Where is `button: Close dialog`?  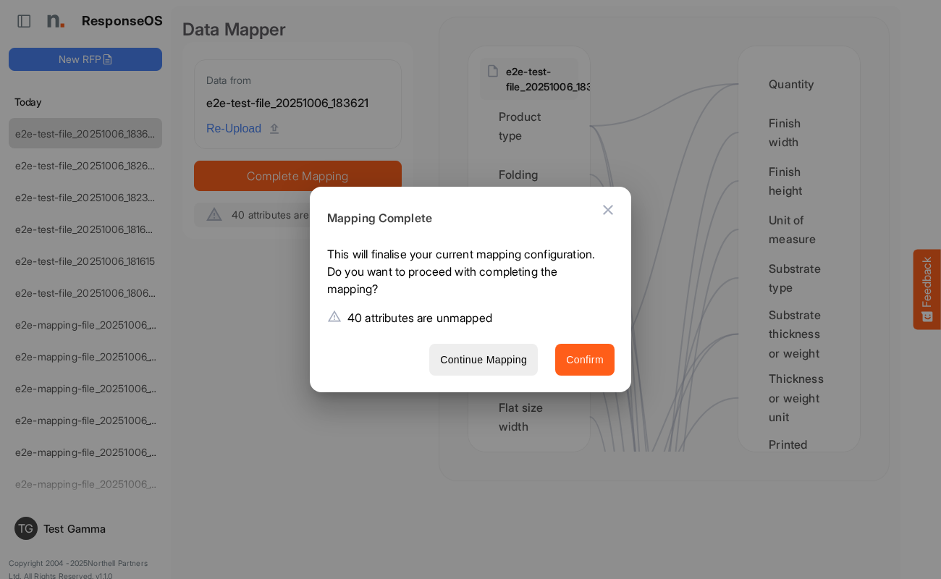 button: Close dialog is located at coordinates (608, 210).